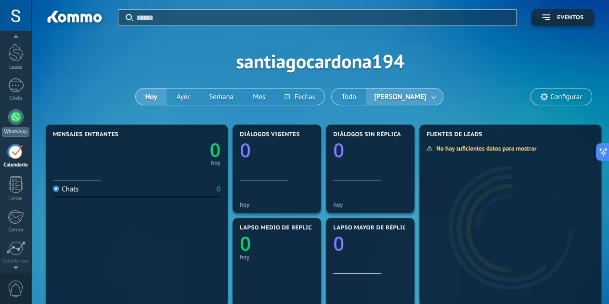 Image resolution: width=609 pixels, height=304 pixels. What do you see at coordinates (259, 97) in the screenshot?
I see `button: Mes` at bounding box center [259, 97].